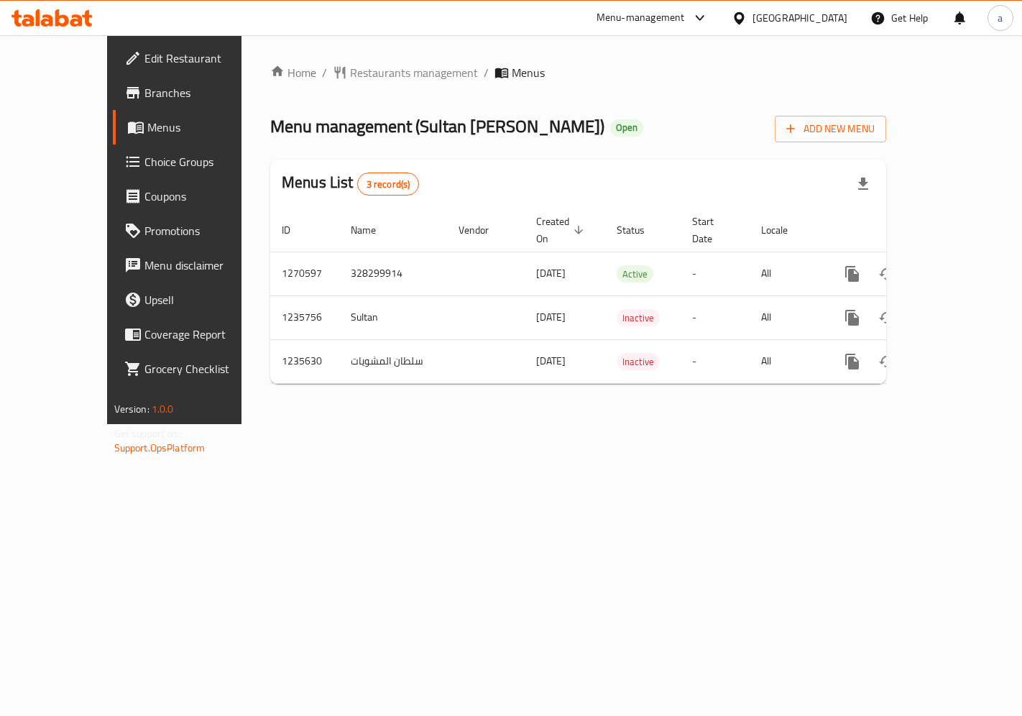 The image size is (1022, 716). What do you see at coordinates (205, 93) in the screenshot?
I see `span: Branches` at bounding box center [205, 93].